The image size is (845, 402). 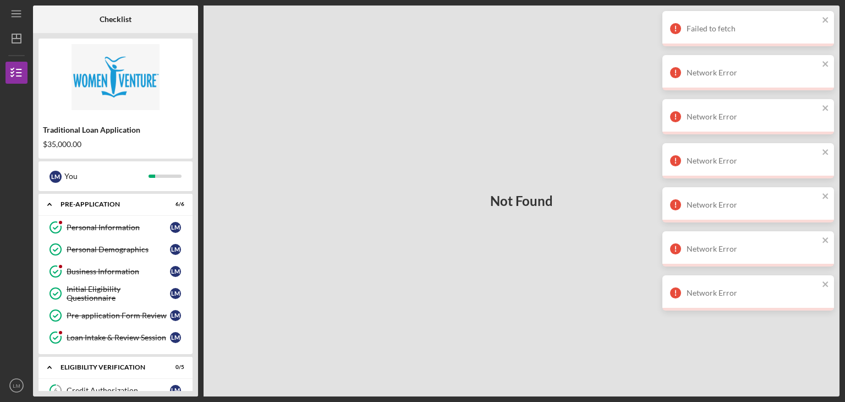 I want to click on img: Product logo, so click(x=116, y=77).